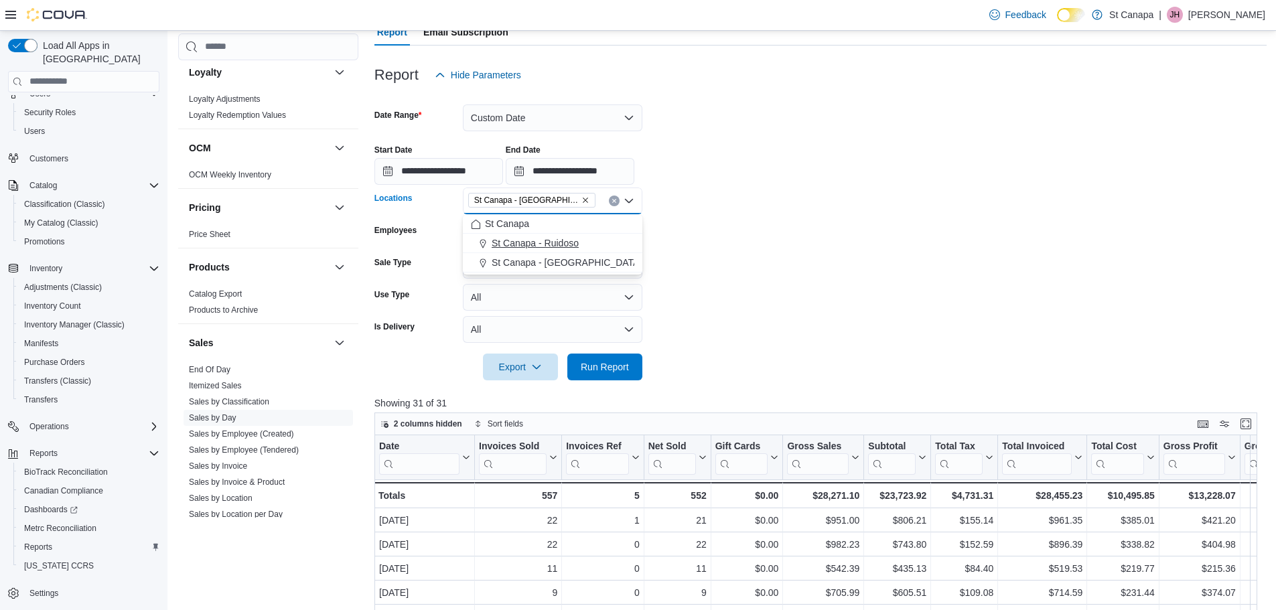 Image resolution: width=1276 pixels, height=610 pixels. Describe the element at coordinates (1117, 457) in the screenshot. I see `div: Total Cost` at that location.